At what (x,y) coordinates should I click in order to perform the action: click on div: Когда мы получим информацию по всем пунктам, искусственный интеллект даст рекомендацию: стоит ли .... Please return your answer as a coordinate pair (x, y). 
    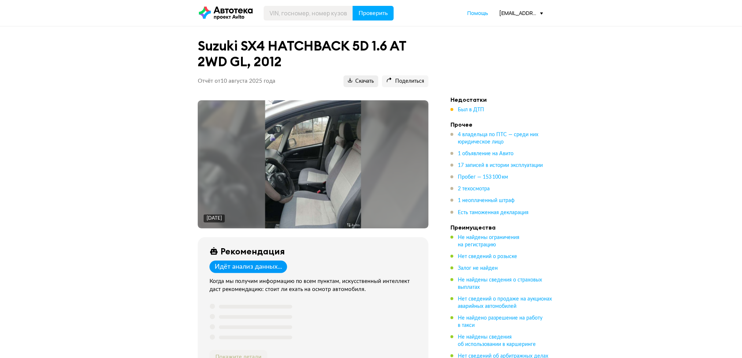
    Looking at the image, I should click on (315, 286).